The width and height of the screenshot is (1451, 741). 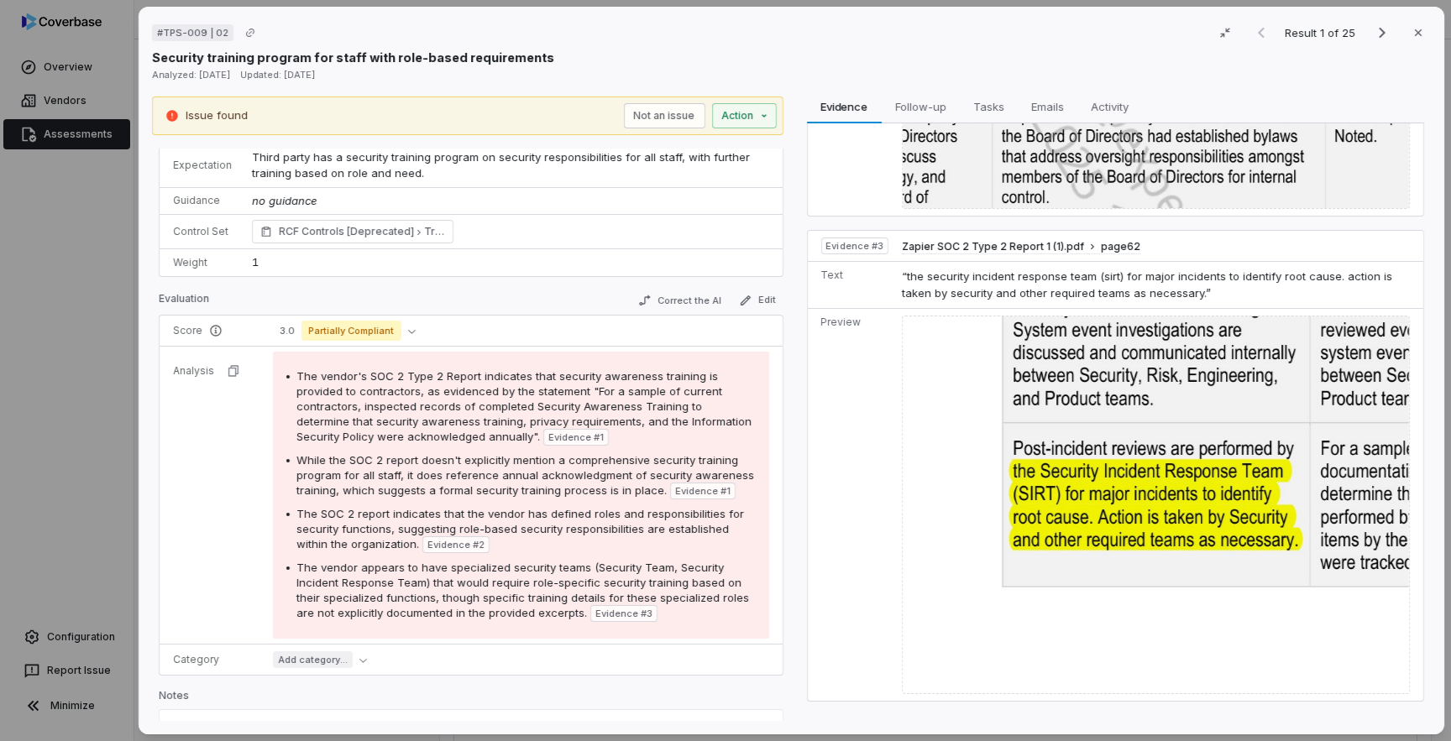 I want to click on button: Zapier SOC 2 Type 2 Report 1 (1).pdfpage62, so click(x=1021, y=247).